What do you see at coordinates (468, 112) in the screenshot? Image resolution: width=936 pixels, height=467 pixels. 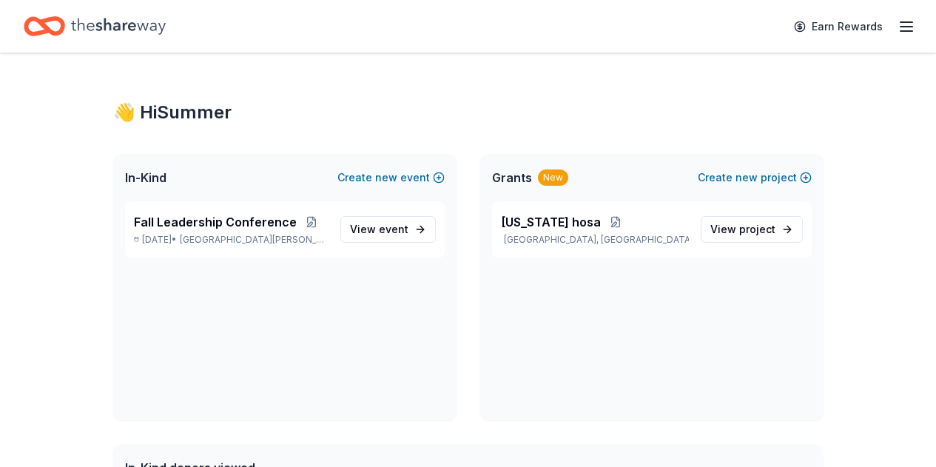 I see `div: 👋 Hi Summer` at bounding box center [468, 112].